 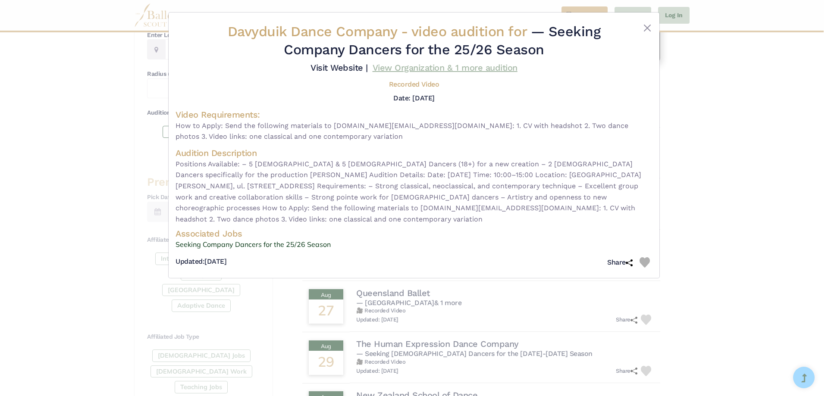 What do you see at coordinates (442, 41) in the screenshot?
I see `span: — Seeking Company Dancers for the 25/26 Season` at bounding box center [442, 41].